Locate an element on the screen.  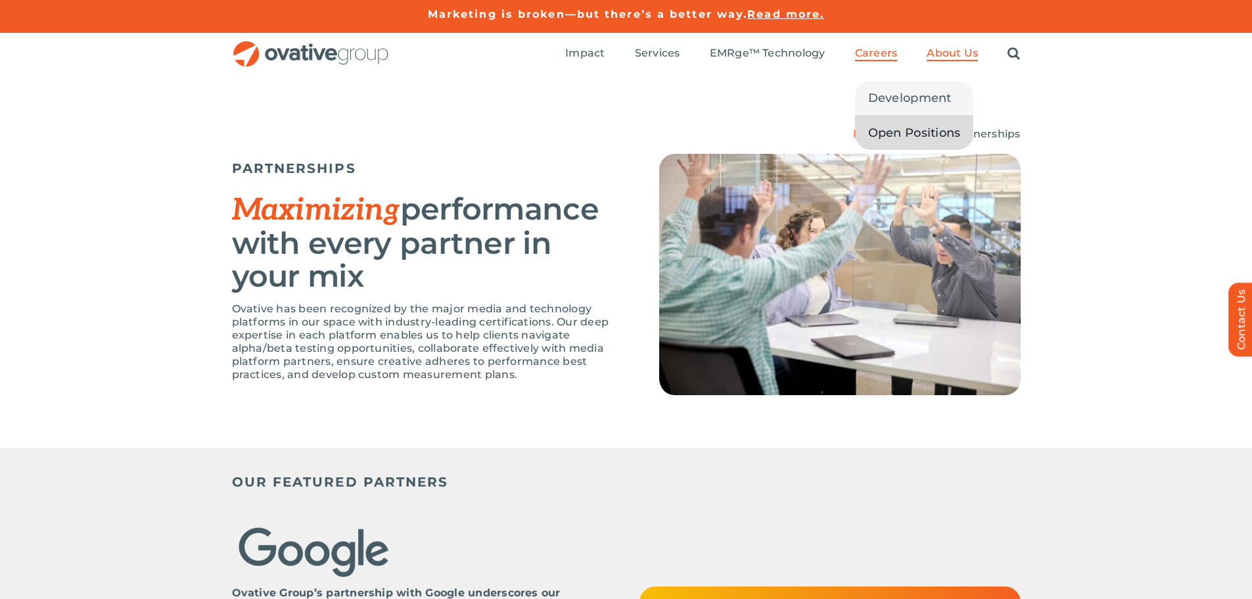
span: Careers is located at coordinates (876, 53).